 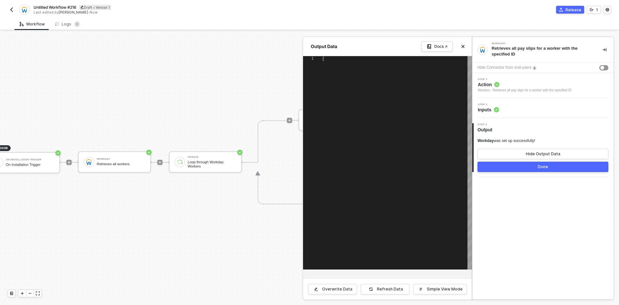 I want to click on span: Step 3, so click(x=486, y=125).